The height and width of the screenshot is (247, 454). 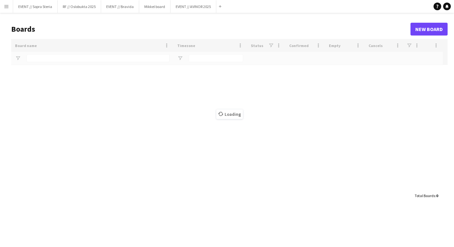 I want to click on button: EVENT // AVINOR 2025, so click(x=193, y=6).